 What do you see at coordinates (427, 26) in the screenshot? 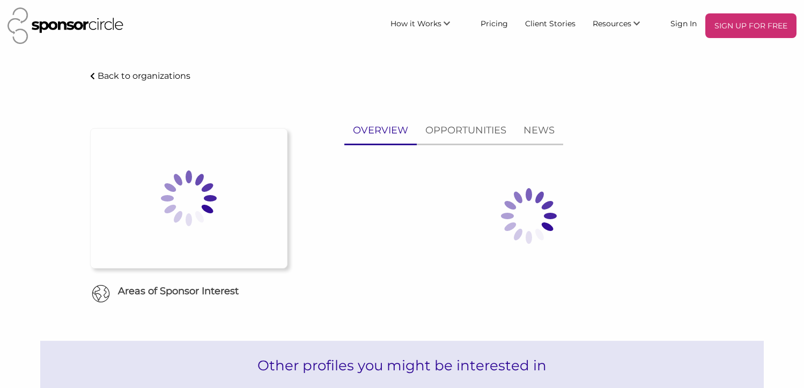
I see `li: How it Works` at bounding box center [427, 26].